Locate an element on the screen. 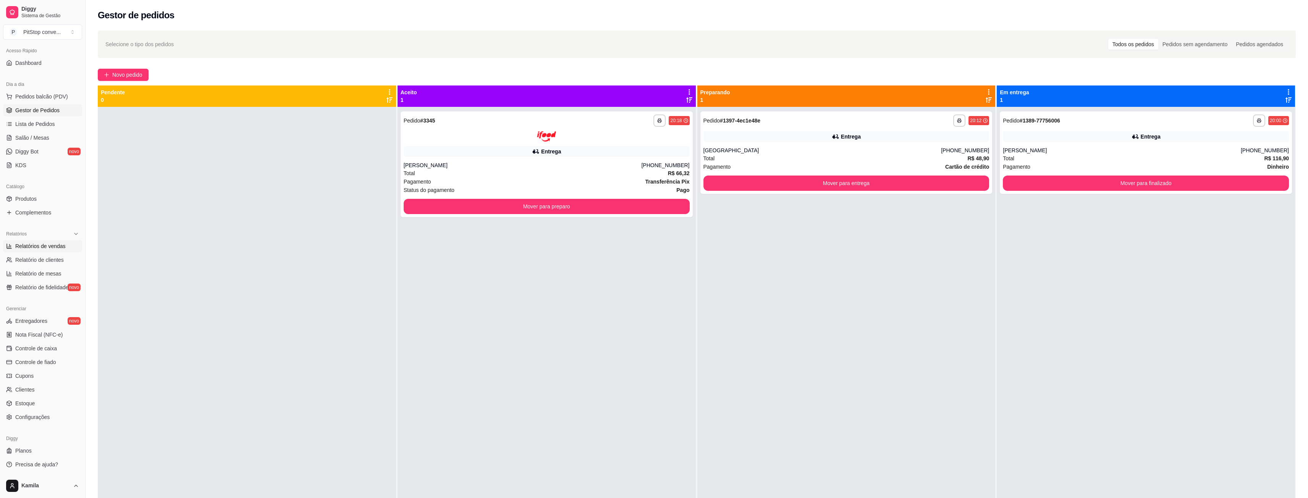  span: Controle de caixa is located at coordinates (36, 349).